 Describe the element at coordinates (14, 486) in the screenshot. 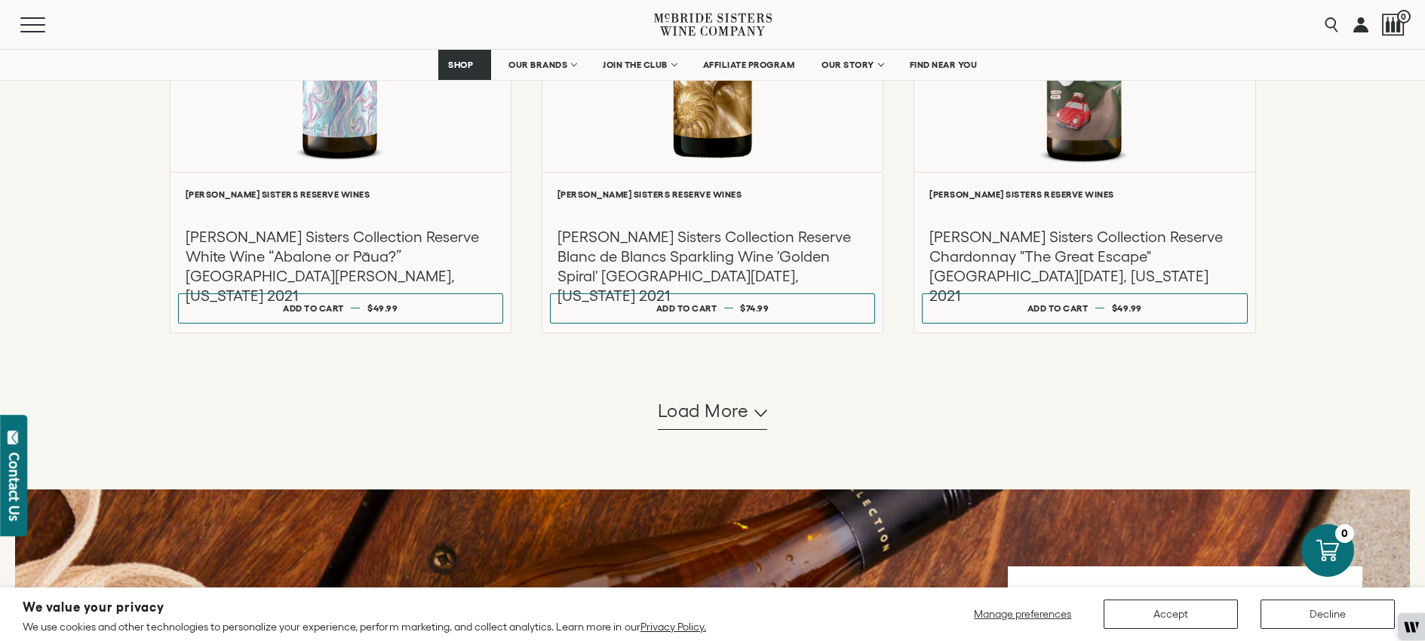

I see `div: Contact Us` at that location.